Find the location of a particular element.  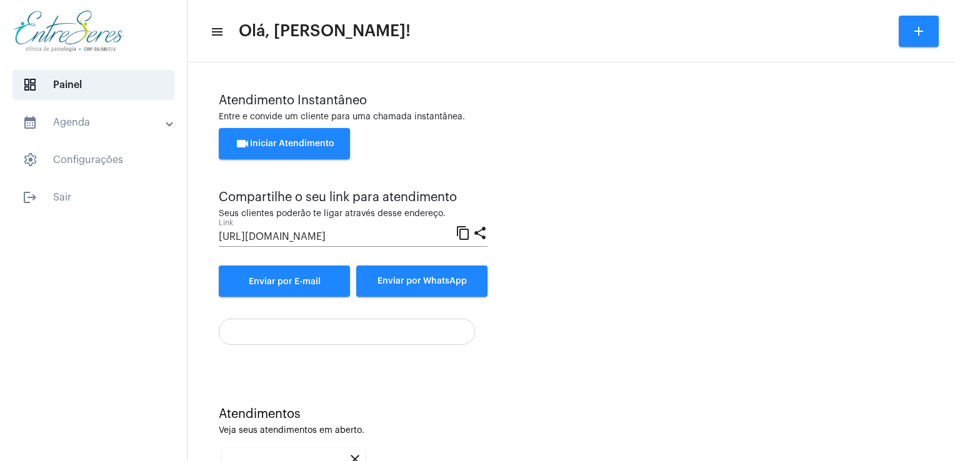

div: Compartilhe o seu link para atendimento is located at coordinates (353, 197).